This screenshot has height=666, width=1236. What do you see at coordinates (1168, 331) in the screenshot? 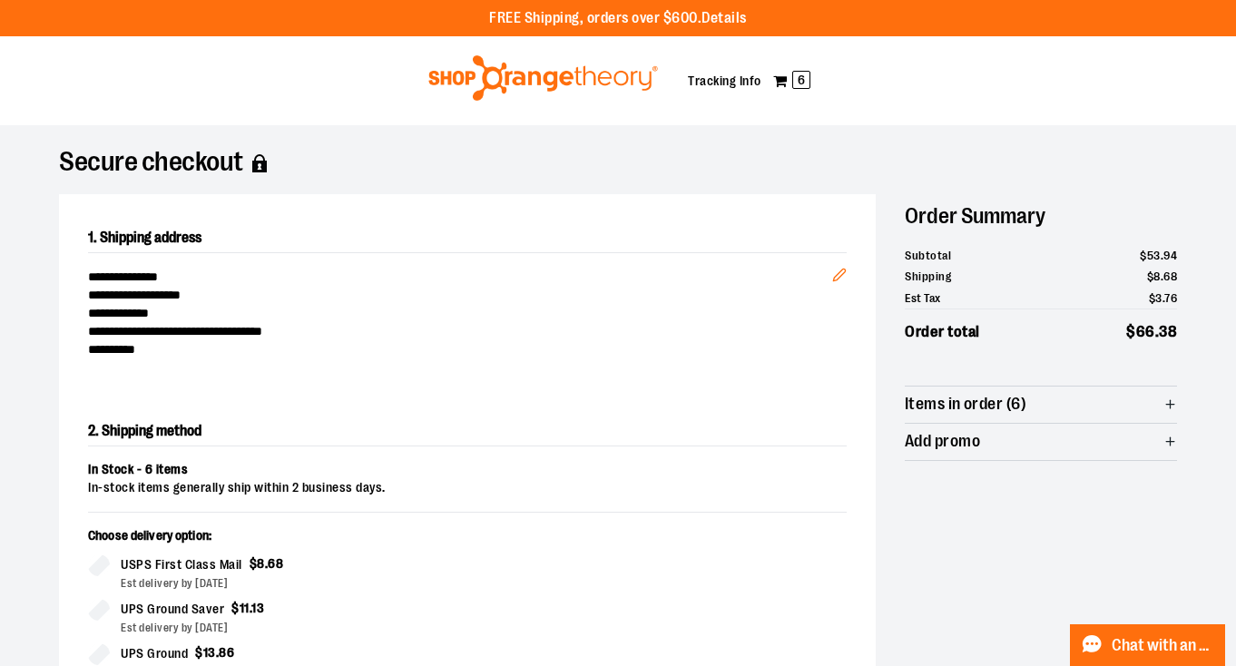
I see `span: 38` at bounding box center [1168, 331].